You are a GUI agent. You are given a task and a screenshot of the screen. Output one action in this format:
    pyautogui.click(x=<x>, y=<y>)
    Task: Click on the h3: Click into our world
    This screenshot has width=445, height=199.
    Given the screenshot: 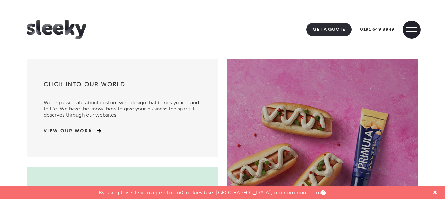 What is the action you would take?
    pyautogui.click(x=122, y=87)
    